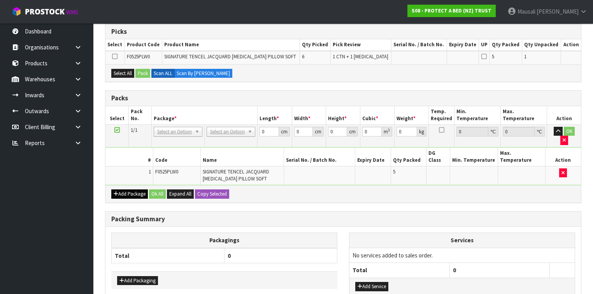  What do you see at coordinates (389, 130) in the screenshot?
I see `sup: 3` at bounding box center [389, 130].